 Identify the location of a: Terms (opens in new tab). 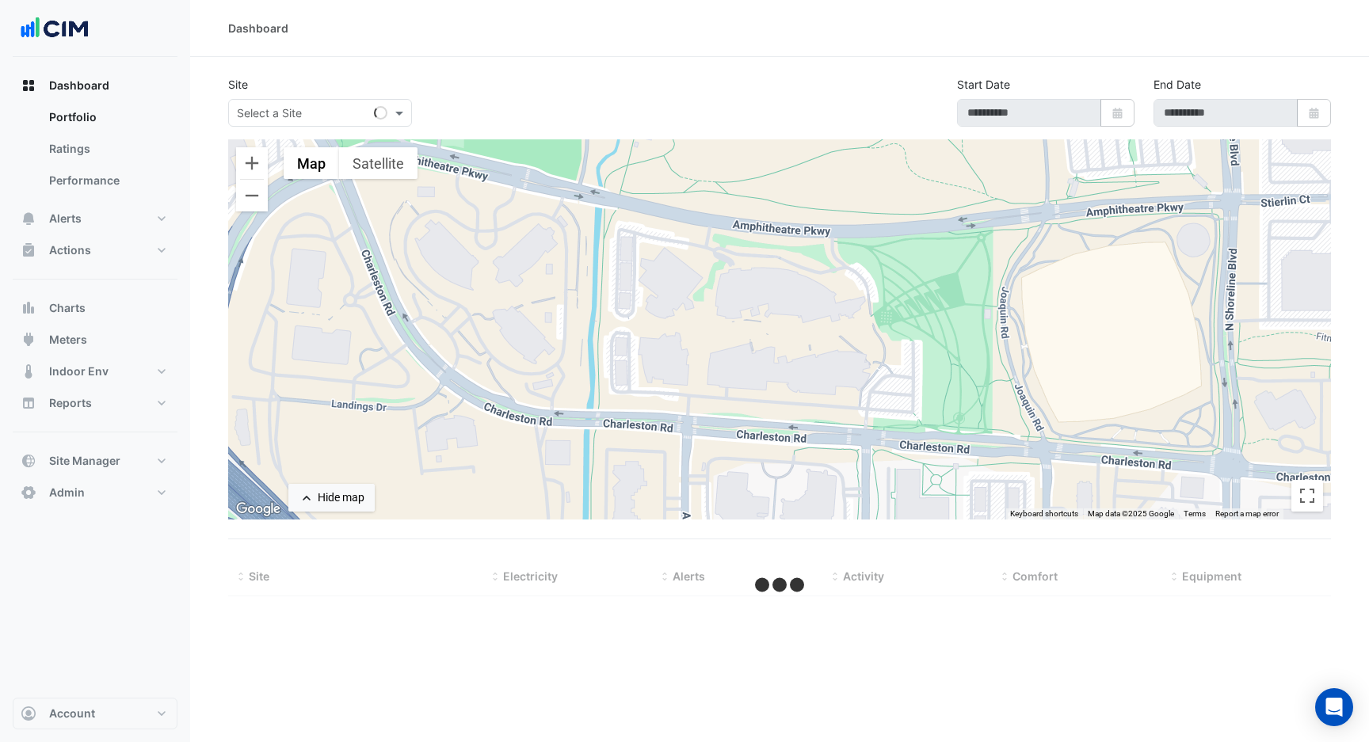
(1195, 513).